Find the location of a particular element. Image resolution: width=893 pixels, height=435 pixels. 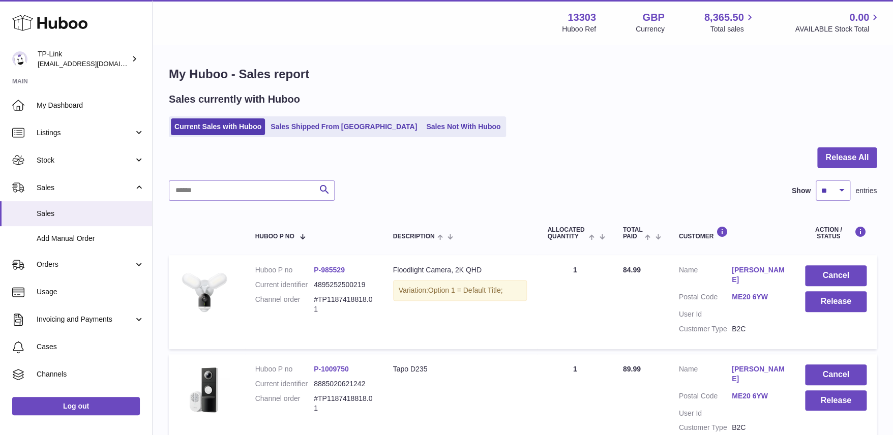

span: Listings is located at coordinates (85, 133).